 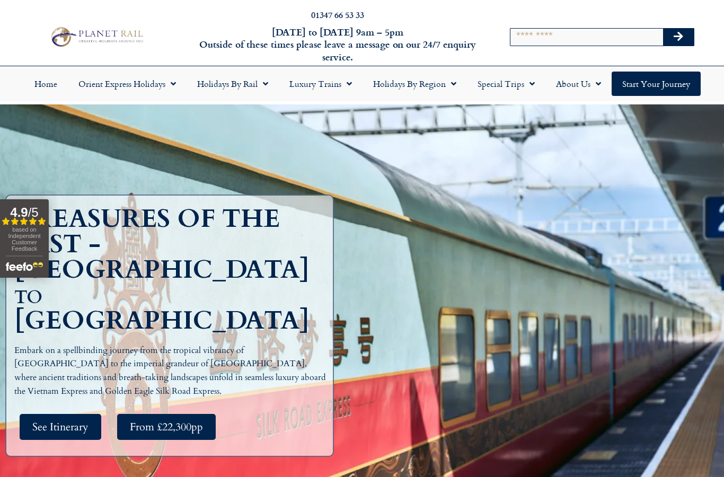 What do you see at coordinates (679, 37) in the screenshot?
I see `button: Search` at bounding box center [679, 37].